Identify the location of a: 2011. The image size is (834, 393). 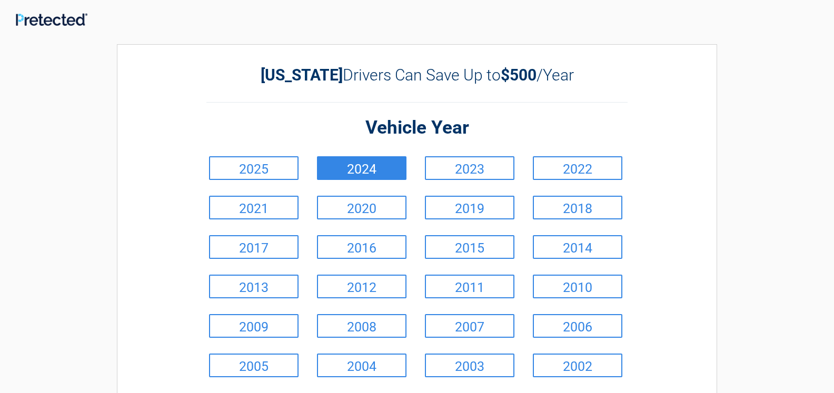
(470, 286).